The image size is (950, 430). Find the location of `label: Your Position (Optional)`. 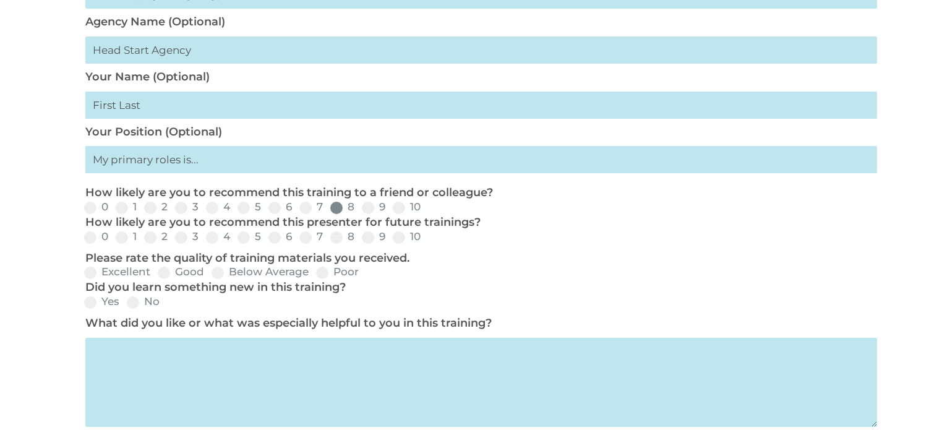

label: Your Position (Optional) is located at coordinates (153, 132).